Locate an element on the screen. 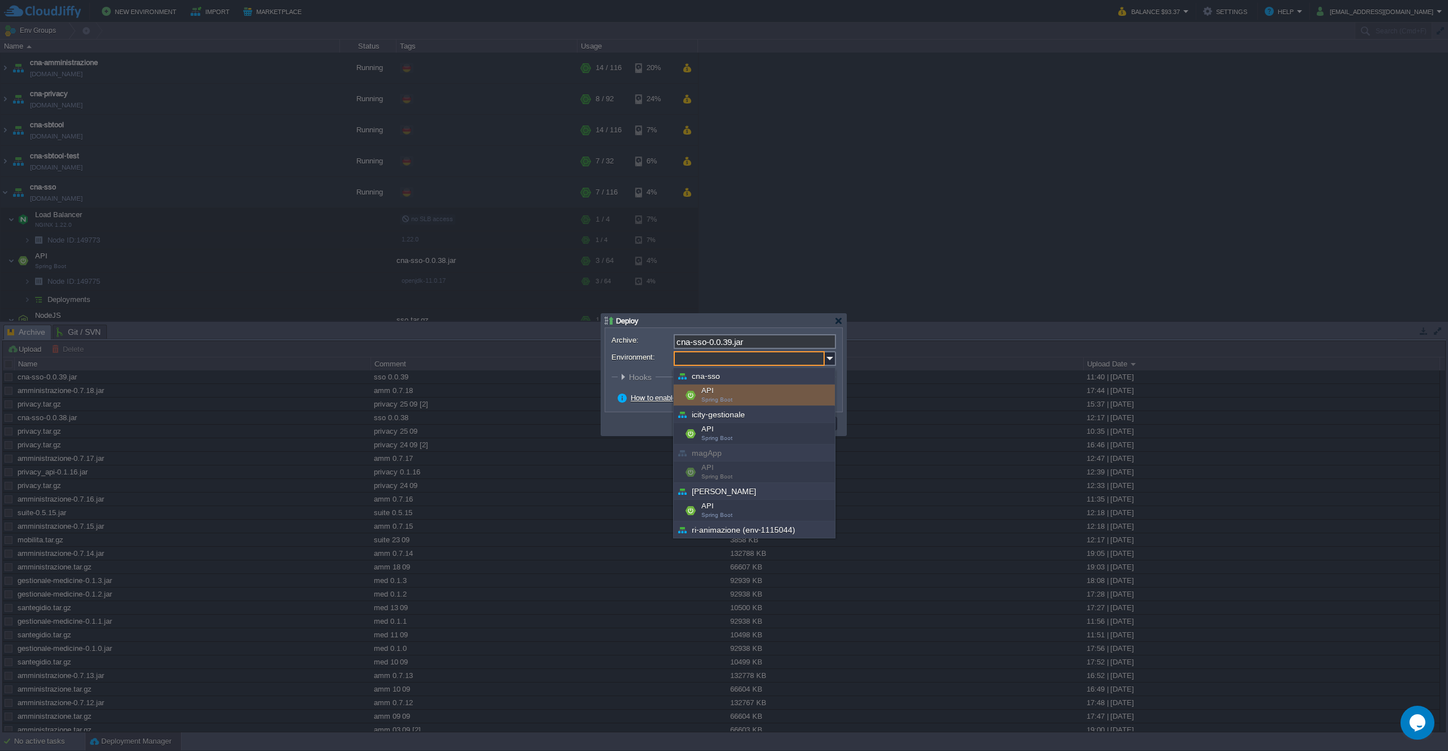 The height and width of the screenshot is (751, 1448). span: Hooks is located at coordinates (641, 377).